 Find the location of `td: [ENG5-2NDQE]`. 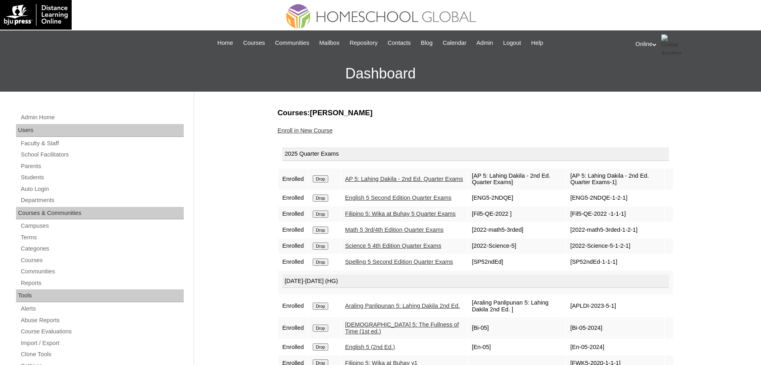

td: [ENG5-2NDQE] is located at coordinates (517, 198).